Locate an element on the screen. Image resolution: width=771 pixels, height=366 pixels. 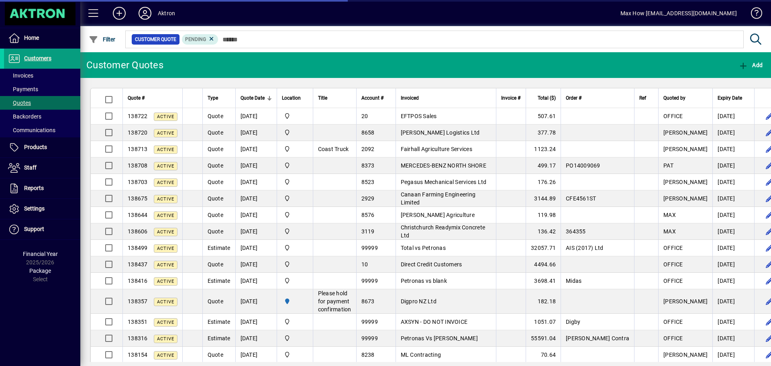
span: 138708 is located at coordinates (138, 165).